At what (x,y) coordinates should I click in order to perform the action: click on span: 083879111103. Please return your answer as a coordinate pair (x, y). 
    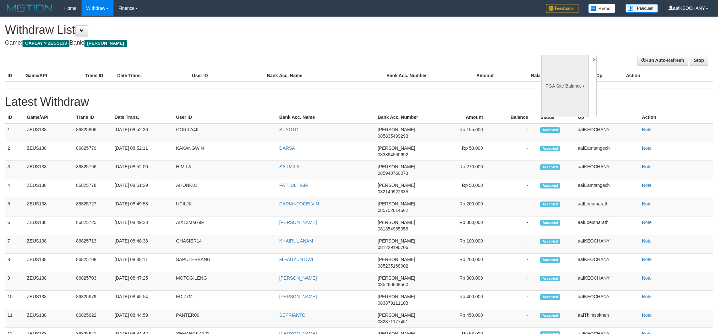
    Looking at the image, I should click on (393, 304).